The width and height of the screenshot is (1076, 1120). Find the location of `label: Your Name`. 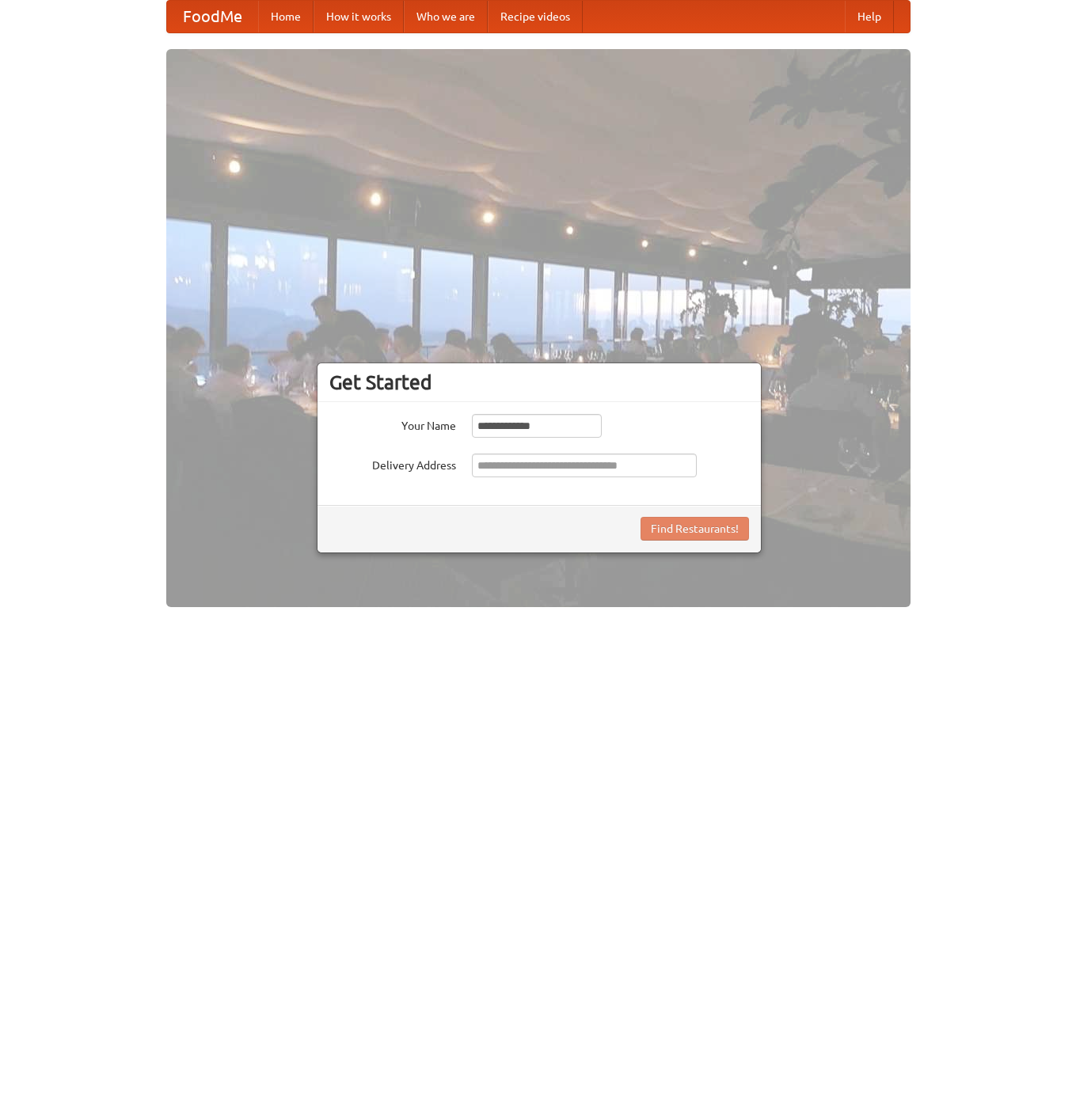

label: Your Name is located at coordinates (393, 423).